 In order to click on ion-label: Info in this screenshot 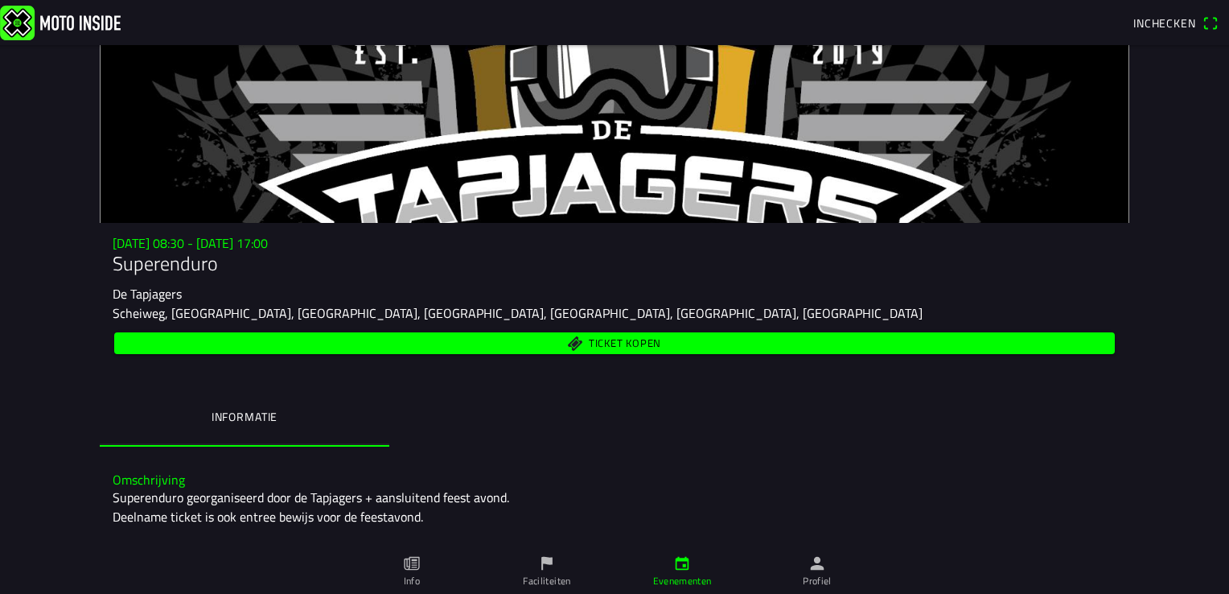, I will do `click(412, 581)`.